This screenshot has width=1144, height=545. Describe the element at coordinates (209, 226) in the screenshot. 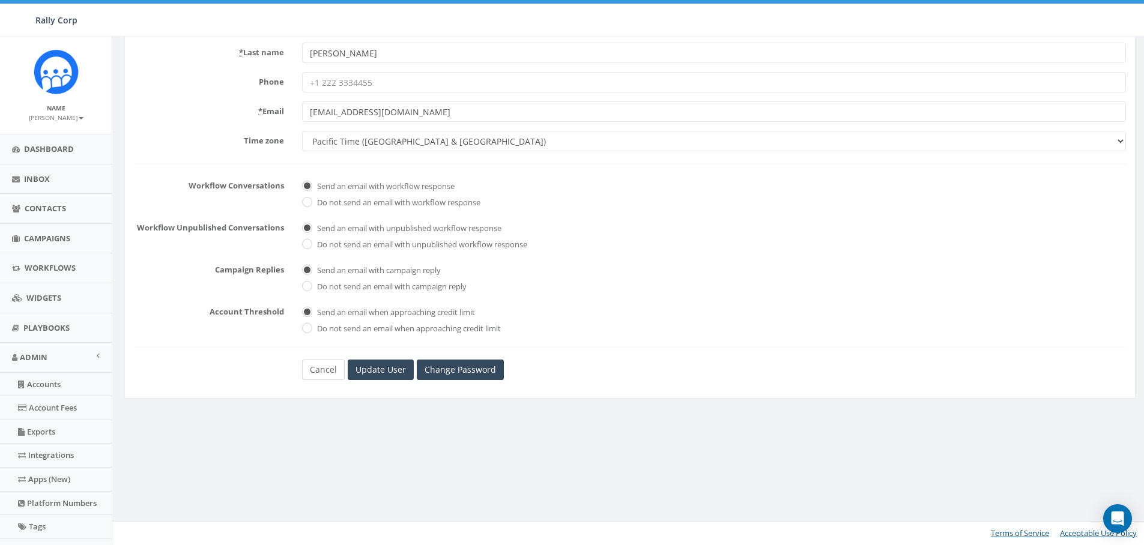

I see `label: Workflow Unpublished Conversations` at that location.